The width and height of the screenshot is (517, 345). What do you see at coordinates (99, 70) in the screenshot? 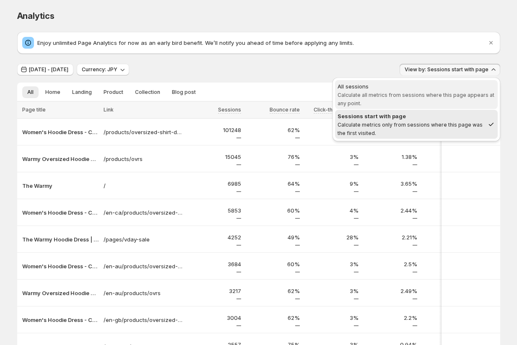
I see `span: Currency: JPY` at bounding box center [99, 70].